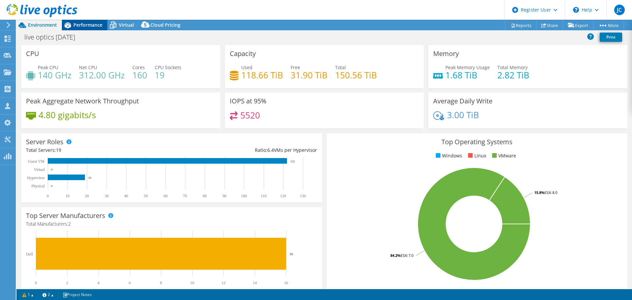  I want to click on svg: \n, so click(576, 10).